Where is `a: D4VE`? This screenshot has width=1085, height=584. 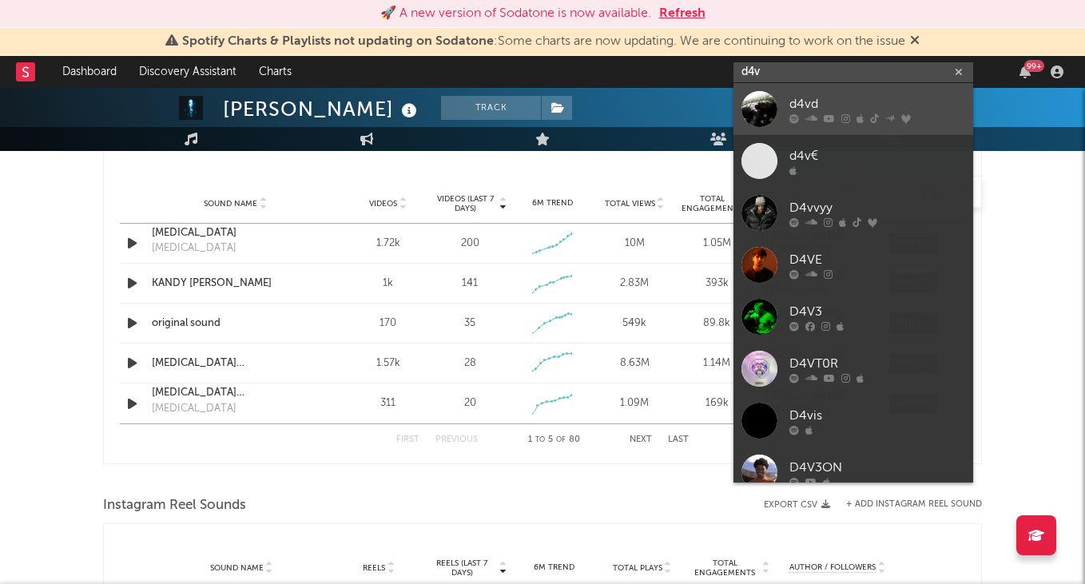
a: D4VE is located at coordinates (853, 264).